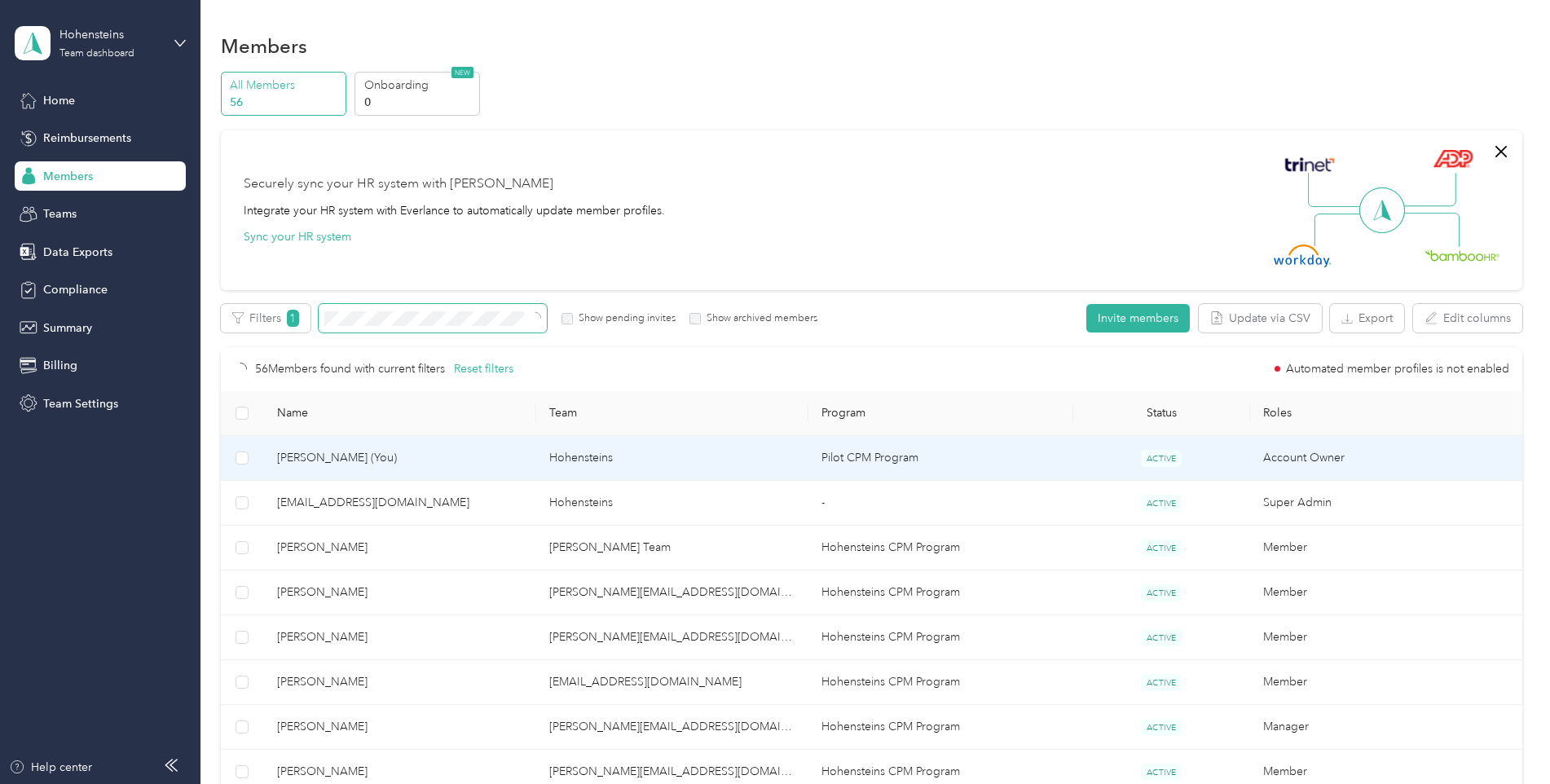 Image resolution: width=1550 pixels, height=784 pixels. What do you see at coordinates (672, 682) in the screenshot?
I see `td: pat.l@hohensteins.com` at bounding box center [672, 682].